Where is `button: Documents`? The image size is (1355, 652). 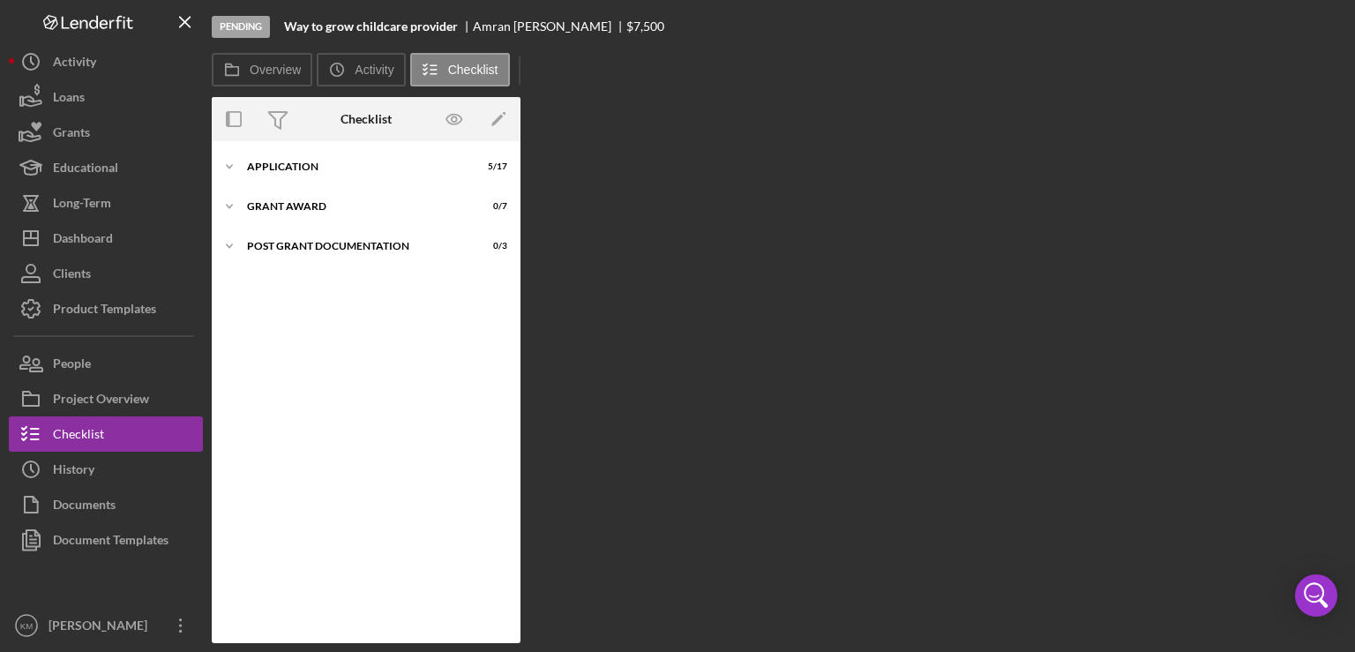
button: Documents is located at coordinates (106, 505).